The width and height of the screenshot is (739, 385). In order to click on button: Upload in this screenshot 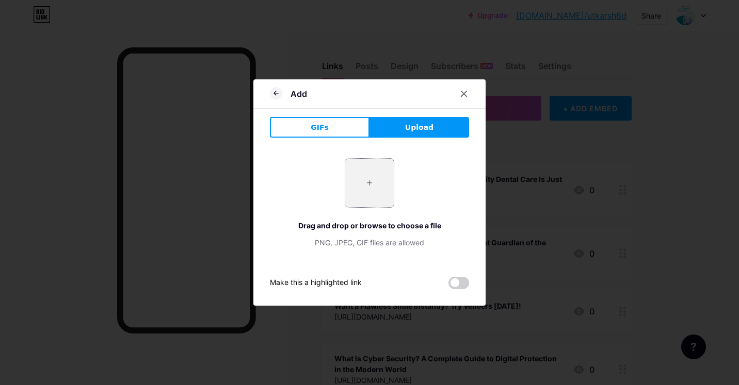, I will do `click(419, 127)`.